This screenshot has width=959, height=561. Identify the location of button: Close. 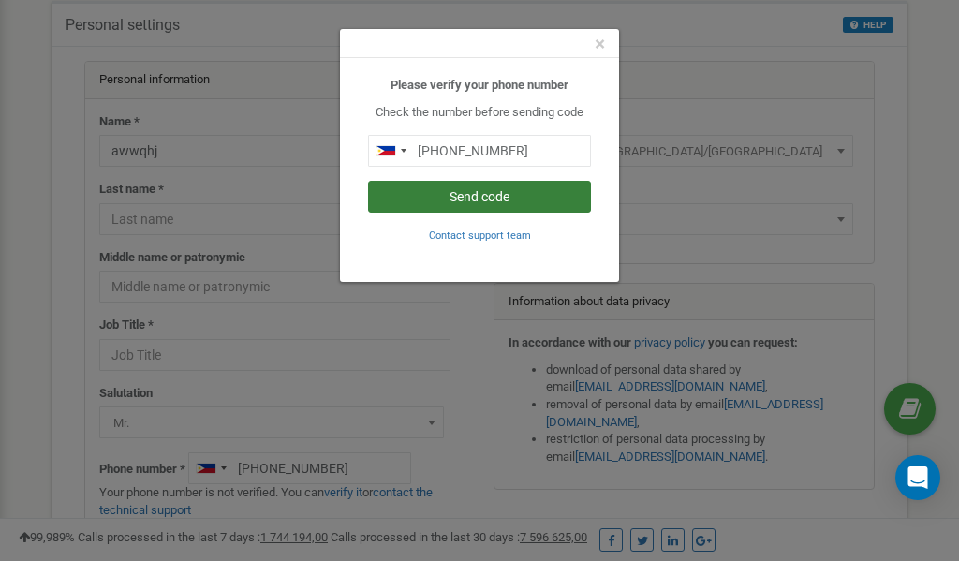
(599, 44).